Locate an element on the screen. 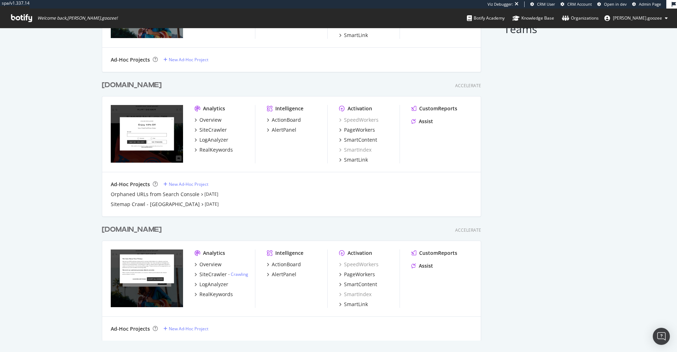  a: Admin Page is located at coordinates (647, 4).